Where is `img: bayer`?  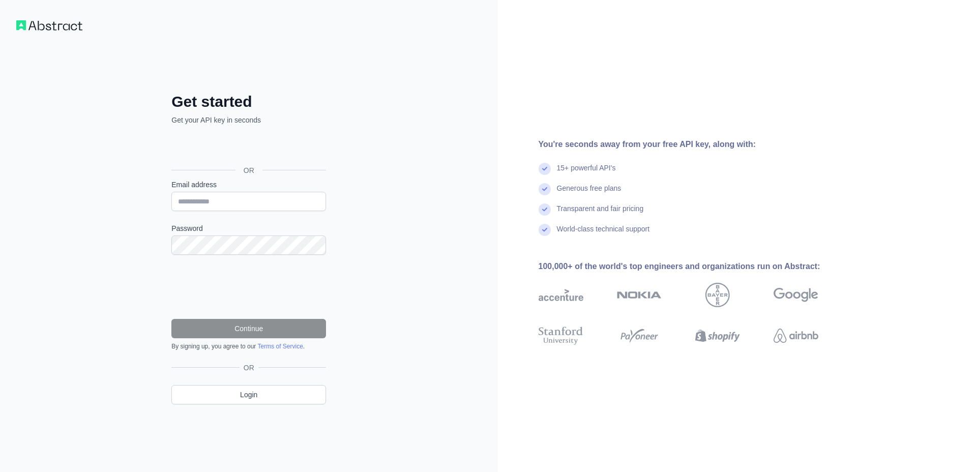 img: bayer is located at coordinates (718, 295).